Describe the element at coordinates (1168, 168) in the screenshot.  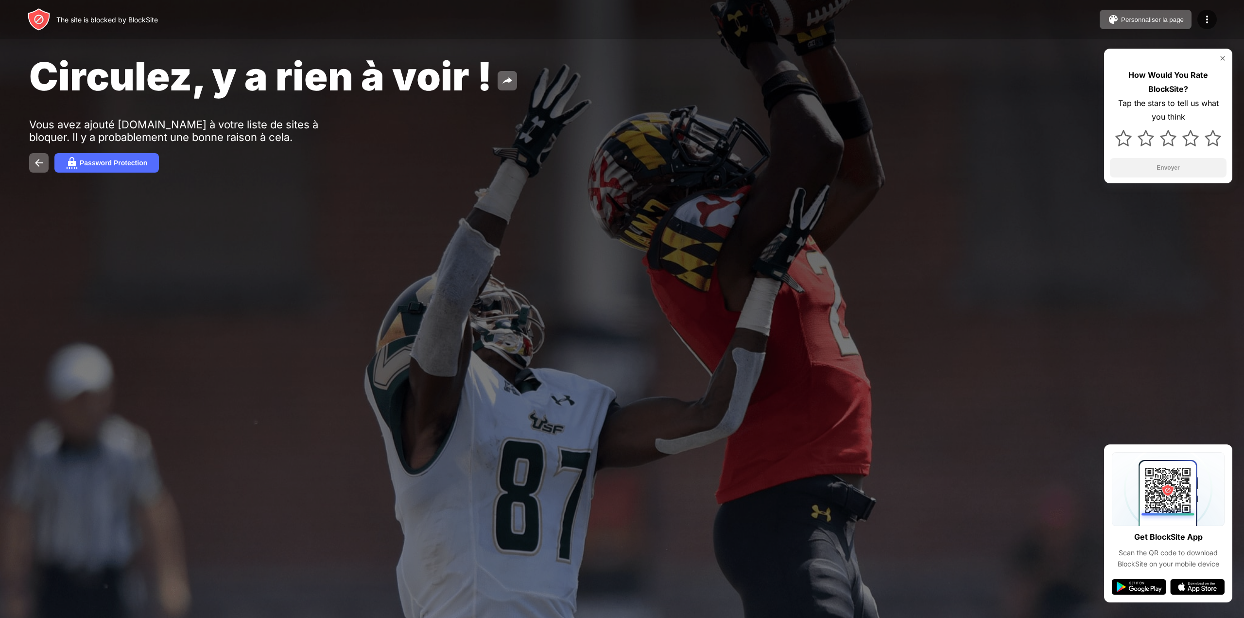
I see `button: Envoyer` at that location.